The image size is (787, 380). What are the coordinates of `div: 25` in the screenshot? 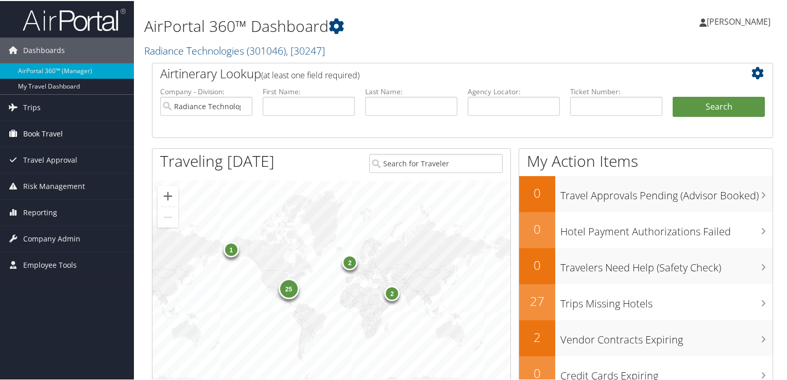 It's located at (289, 288).